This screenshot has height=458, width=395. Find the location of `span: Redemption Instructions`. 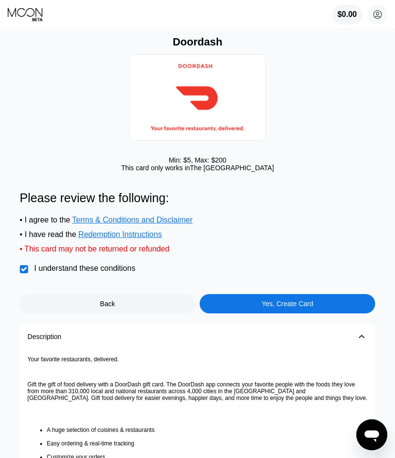

span: Redemption Instructions is located at coordinates (120, 234).